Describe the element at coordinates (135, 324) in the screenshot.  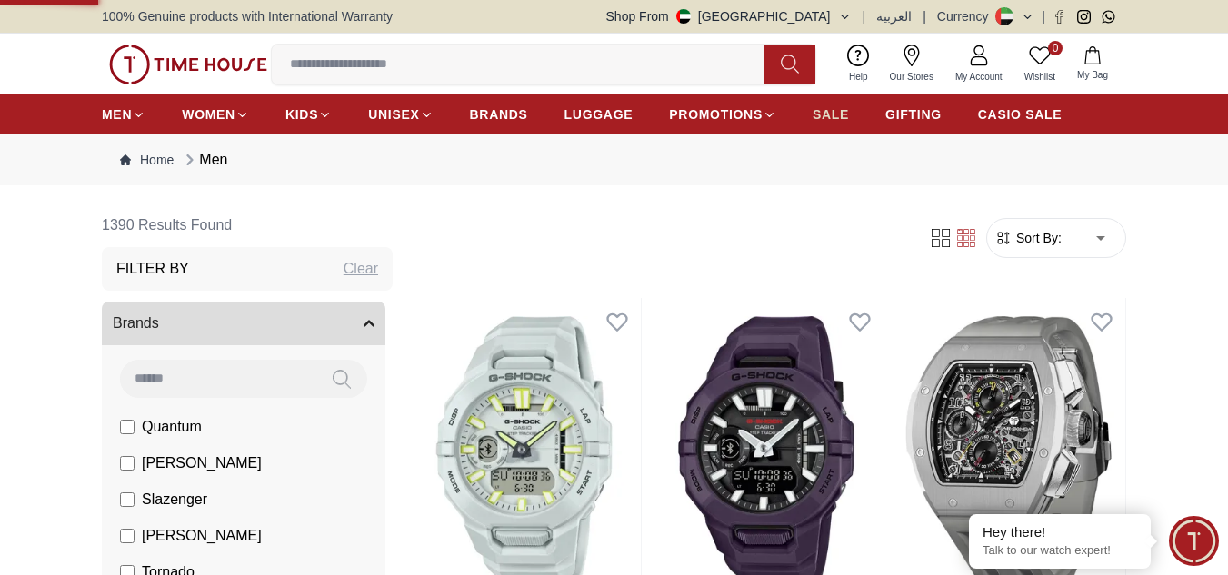
I see `span: Brands` at that location.